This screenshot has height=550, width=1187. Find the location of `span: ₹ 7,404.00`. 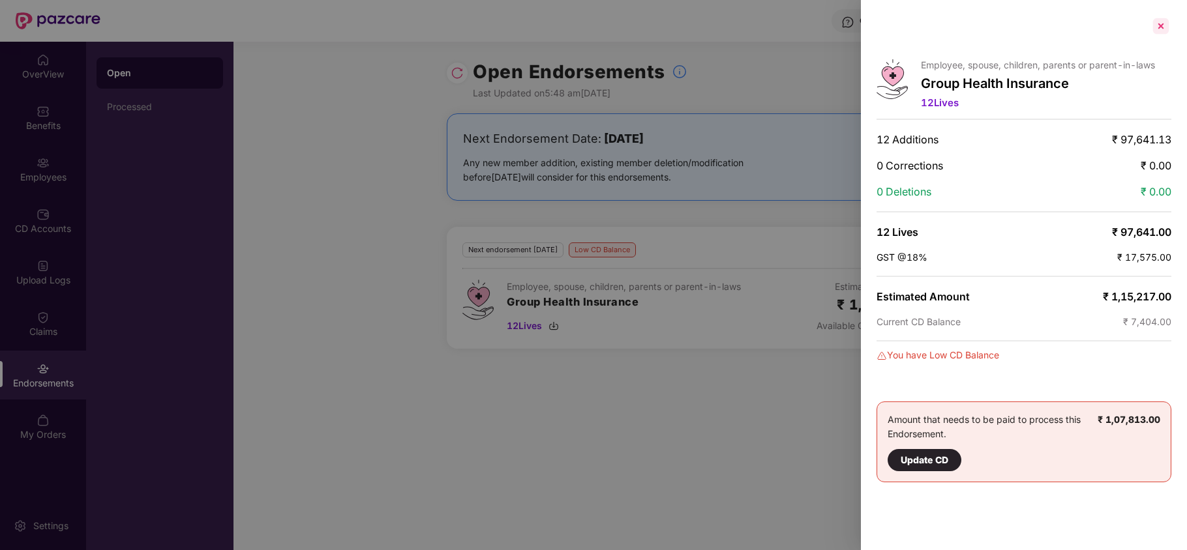

span: ₹ 7,404.00 is located at coordinates (1147, 321).